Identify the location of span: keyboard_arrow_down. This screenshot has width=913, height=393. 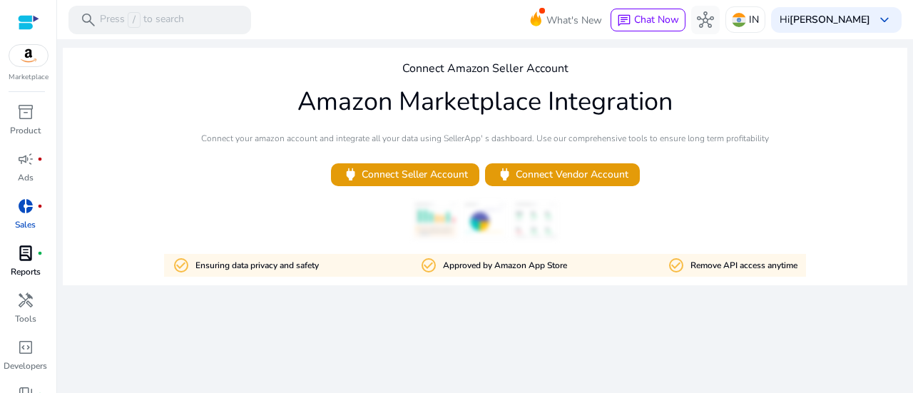
(885, 20).